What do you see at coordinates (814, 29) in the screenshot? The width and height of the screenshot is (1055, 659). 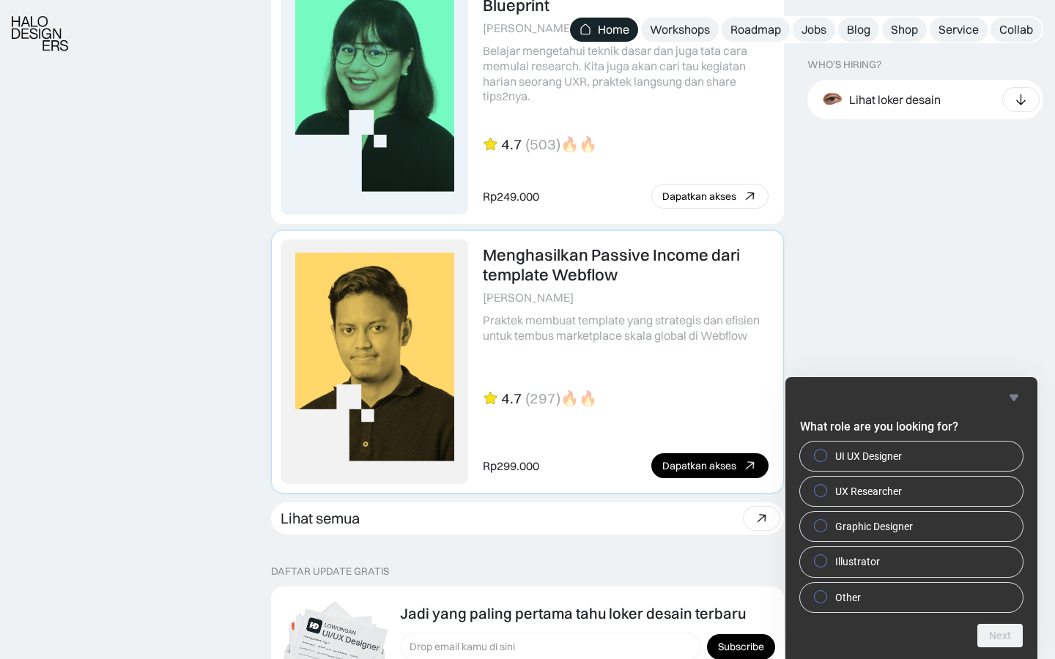 I see `div: Jobs` at bounding box center [814, 29].